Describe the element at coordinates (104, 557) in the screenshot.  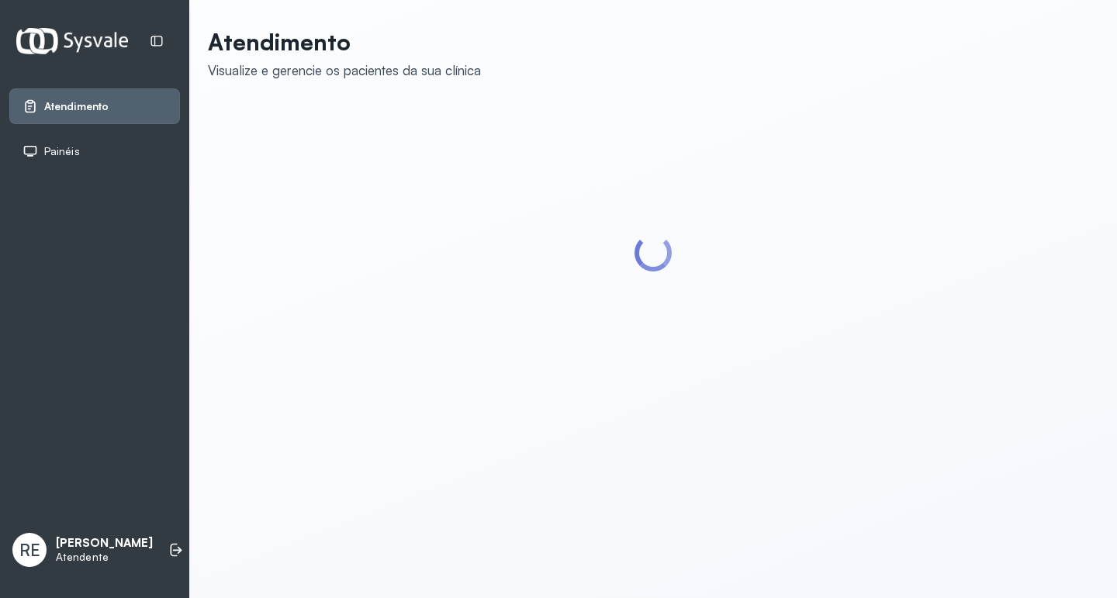
I see `p: Atendente` at that location.